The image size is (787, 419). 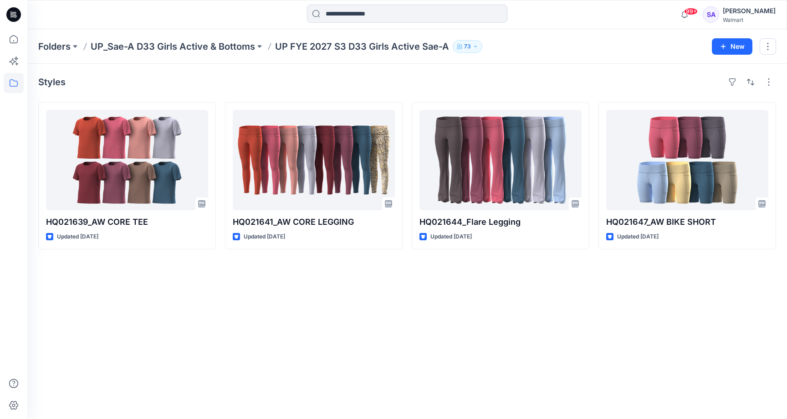 I want to click on p: HQ021647_AW BIKE SHORT, so click(x=687, y=222).